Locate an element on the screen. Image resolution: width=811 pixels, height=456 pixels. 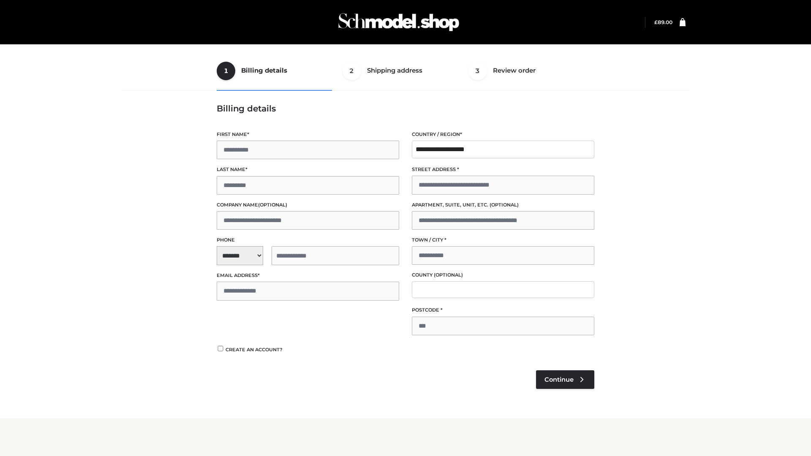
input: Create an account? is located at coordinates (220, 348).